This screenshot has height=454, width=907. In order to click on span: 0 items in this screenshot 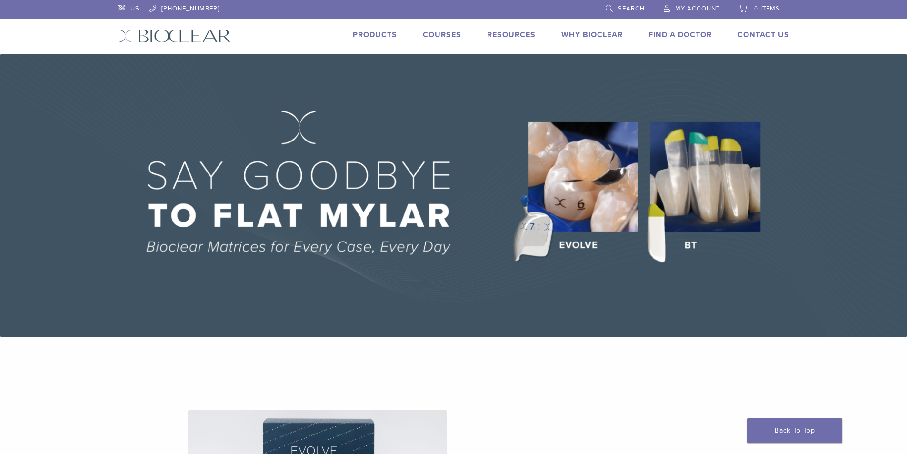, I will do `click(767, 9)`.